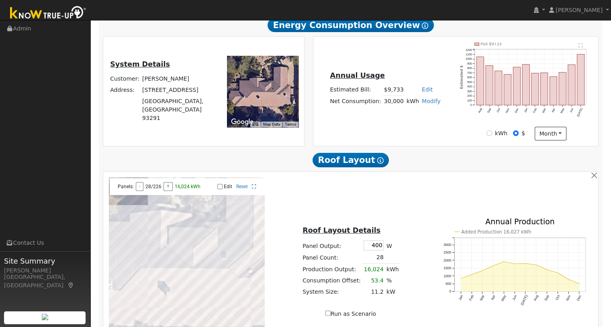 The height and width of the screenshot is (327, 611). I want to click on input: Run as Scenario, so click(328, 313).